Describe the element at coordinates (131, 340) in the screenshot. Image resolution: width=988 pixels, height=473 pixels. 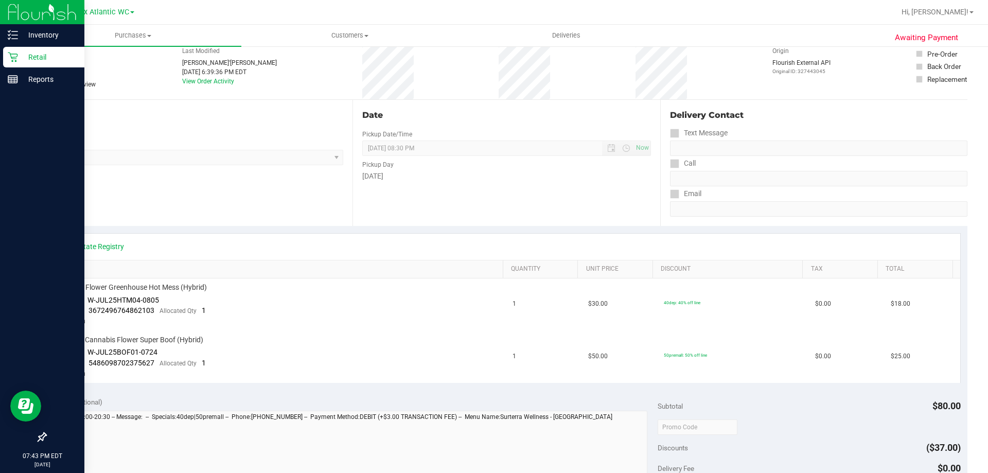
I see `span: FT 3.5g Cannabis Flower Super Boof (Hybrid)` at that location.